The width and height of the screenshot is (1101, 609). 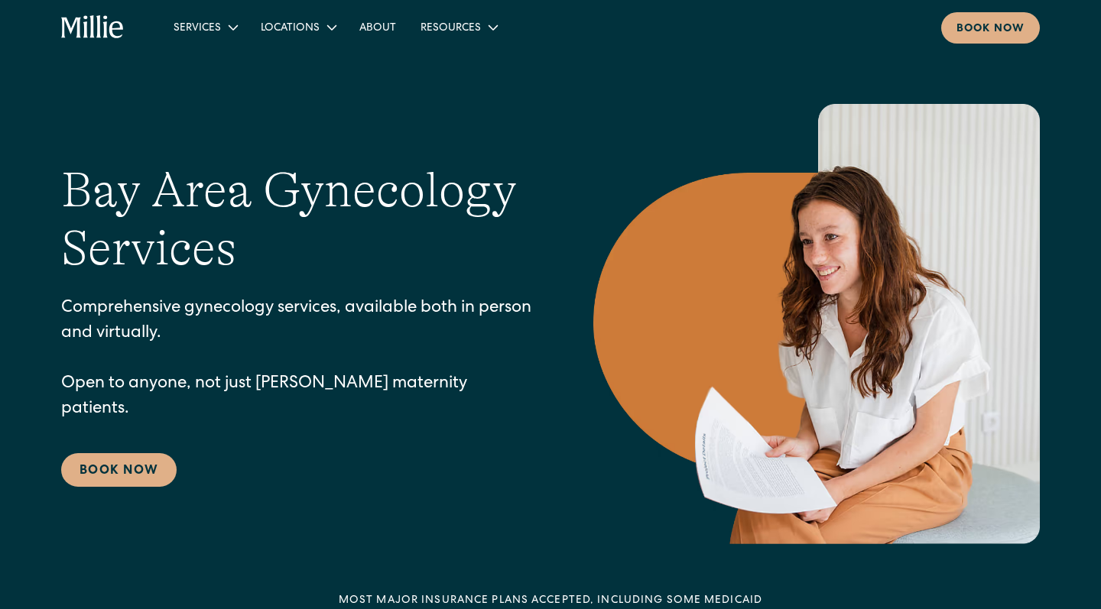 What do you see at coordinates (297, 359) in the screenshot?
I see `p: Comprehensive gynecology services, available both in person and virtually. Open to anyone, not ju...` at bounding box center [297, 359].